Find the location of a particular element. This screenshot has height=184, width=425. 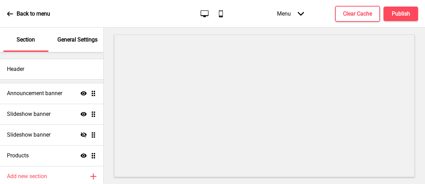

h4: Header is located at coordinates (16, 69).